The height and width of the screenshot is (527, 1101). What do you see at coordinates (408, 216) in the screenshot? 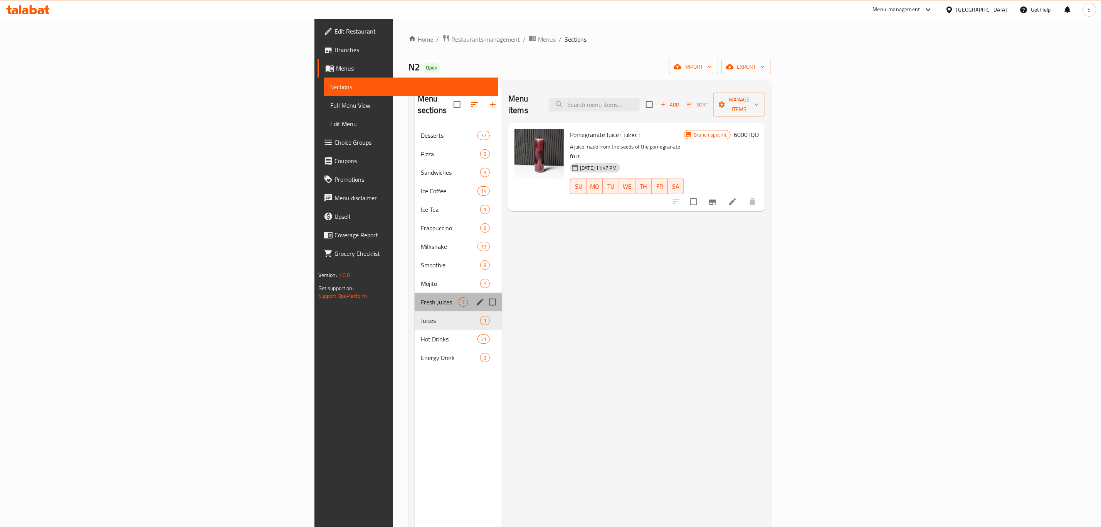
I see `a: Upsell` at bounding box center [408, 216].